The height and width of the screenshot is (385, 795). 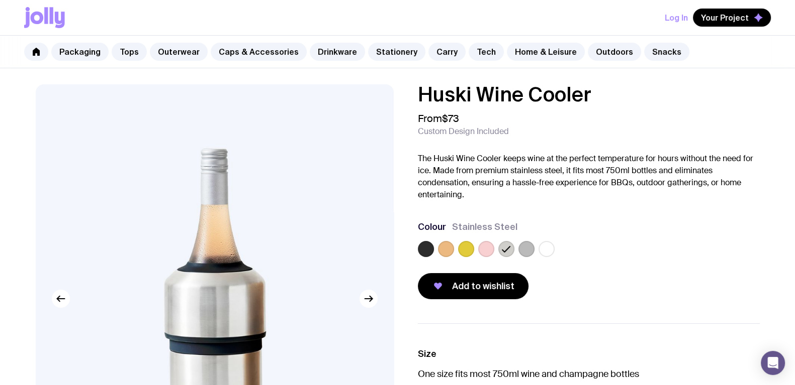 I want to click on a: Caps & Accessories, so click(x=258, y=52).